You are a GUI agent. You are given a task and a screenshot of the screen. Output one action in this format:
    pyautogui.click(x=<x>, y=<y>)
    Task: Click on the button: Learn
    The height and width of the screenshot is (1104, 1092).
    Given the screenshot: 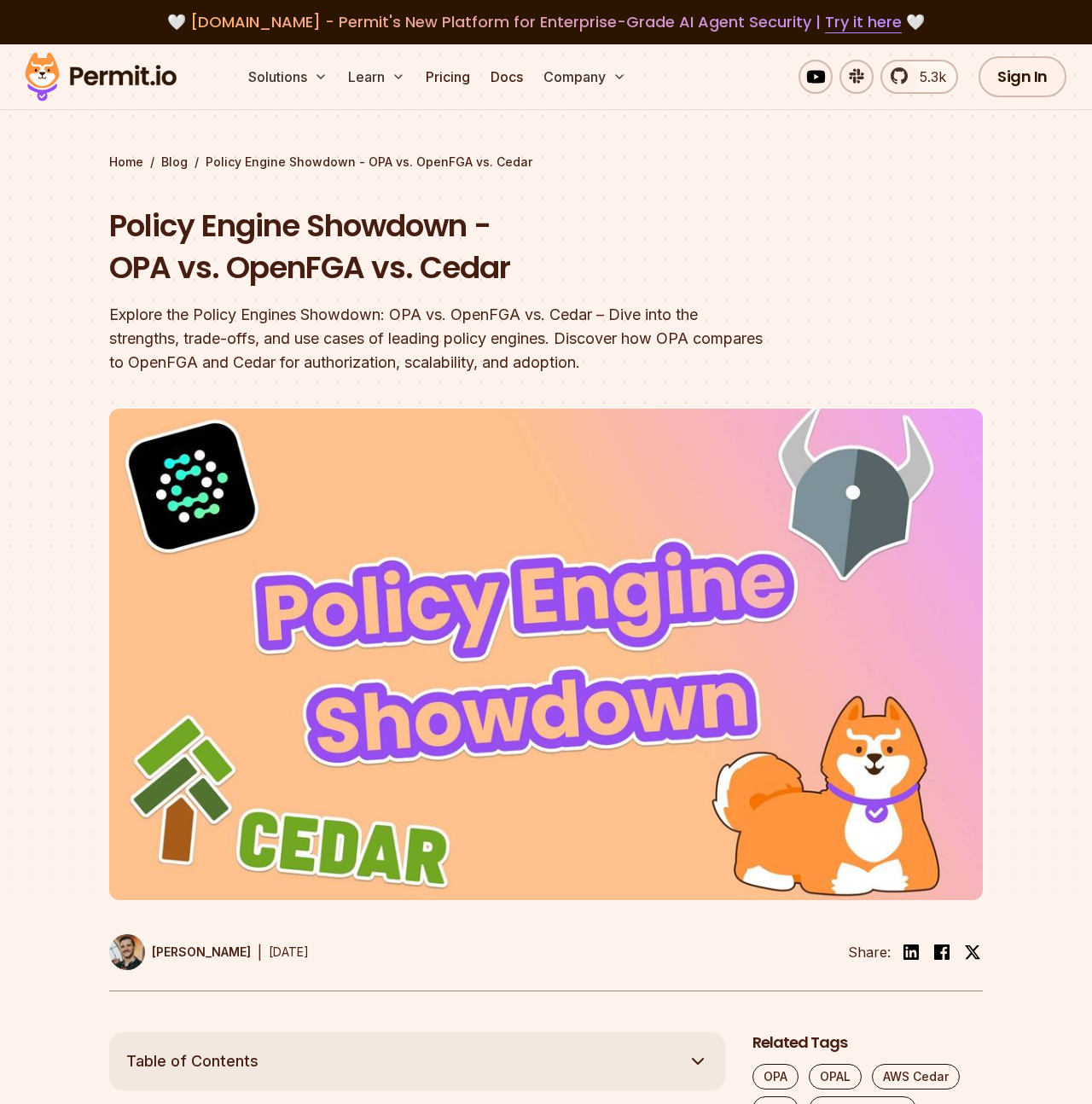 What is the action you would take?
    pyautogui.click(x=377, y=77)
    